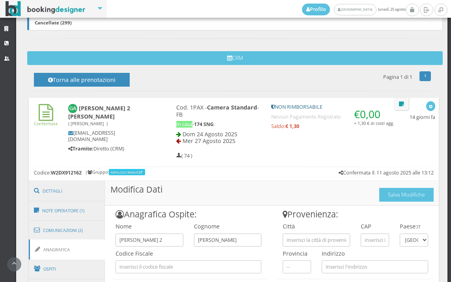 This screenshot has height=282, width=451. I want to click on span: 0,00, so click(370, 114).